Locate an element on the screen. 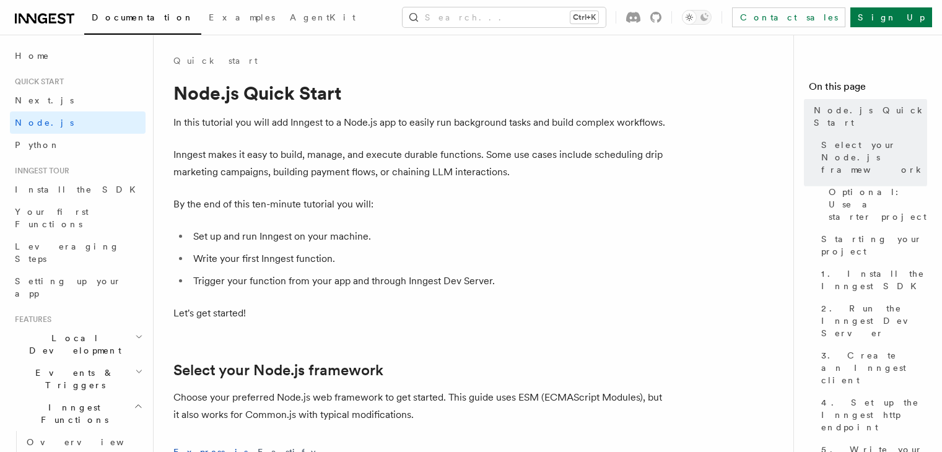 Image resolution: width=942 pixels, height=452 pixels. a: Starting your project is located at coordinates (872, 245).